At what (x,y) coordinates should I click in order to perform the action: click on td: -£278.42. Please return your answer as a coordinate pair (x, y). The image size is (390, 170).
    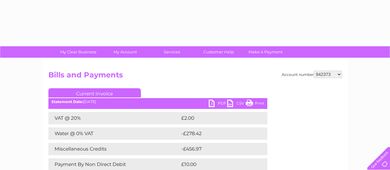
    Looking at the image, I should click on (218, 133).